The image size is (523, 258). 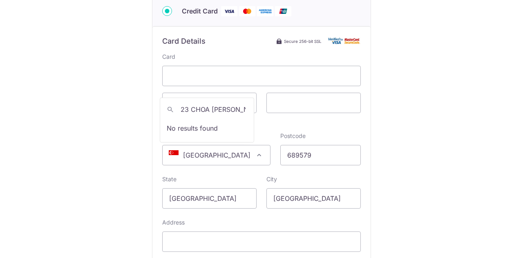 What do you see at coordinates (303, 41) in the screenshot?
I see `span: Secure 256-bit SSL` at bounding box center [303, 41].